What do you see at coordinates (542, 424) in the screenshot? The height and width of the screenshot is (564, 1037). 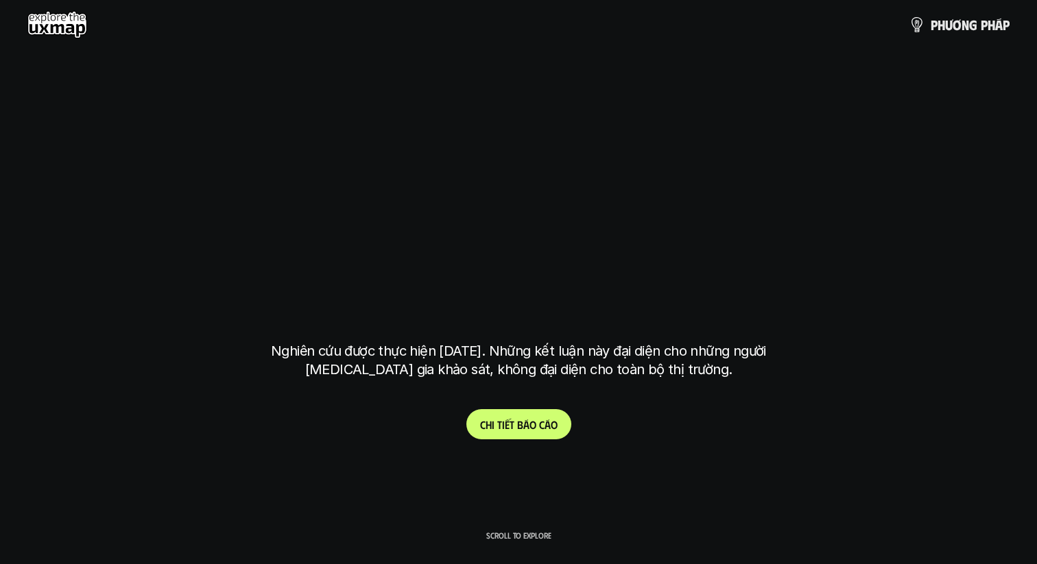 I see `span: c` at bounding box center [542, 424].